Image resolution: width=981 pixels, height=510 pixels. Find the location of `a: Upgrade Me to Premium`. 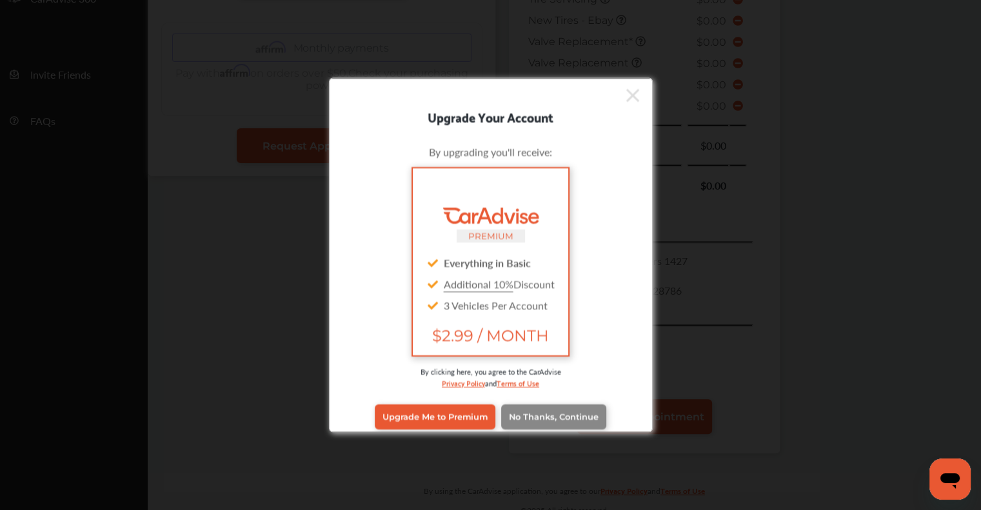

a: Upgrade Me to Premium is located at coordinates (435, 417).